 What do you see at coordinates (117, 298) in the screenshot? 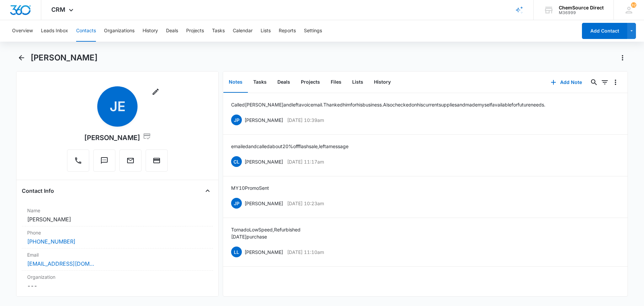
I see `label: Address` at bounding box center [117, 298].